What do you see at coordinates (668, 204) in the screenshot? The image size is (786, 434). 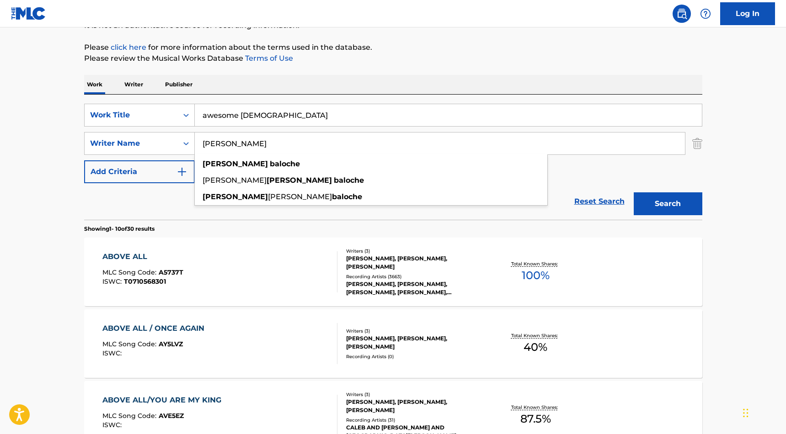 I see `button: Search` at bounding box center [668, 204].